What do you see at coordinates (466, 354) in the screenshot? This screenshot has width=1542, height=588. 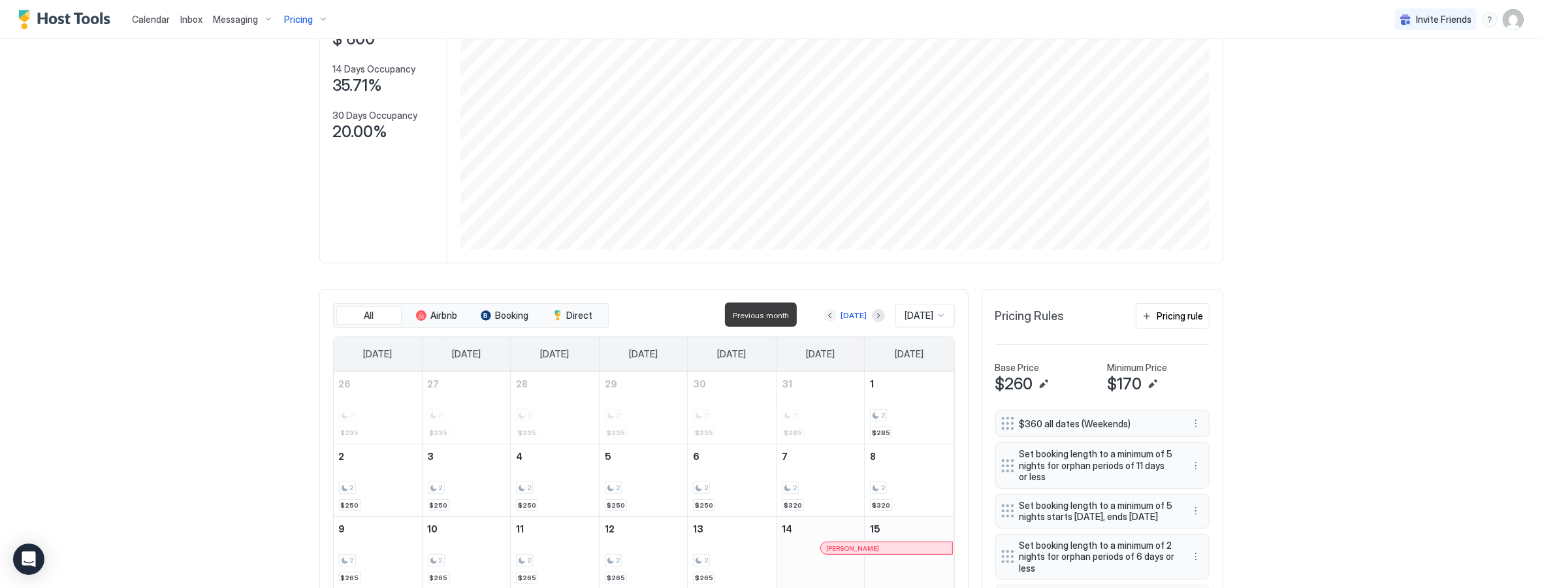 I see `a: Monday` at bounding box center [466, 354].